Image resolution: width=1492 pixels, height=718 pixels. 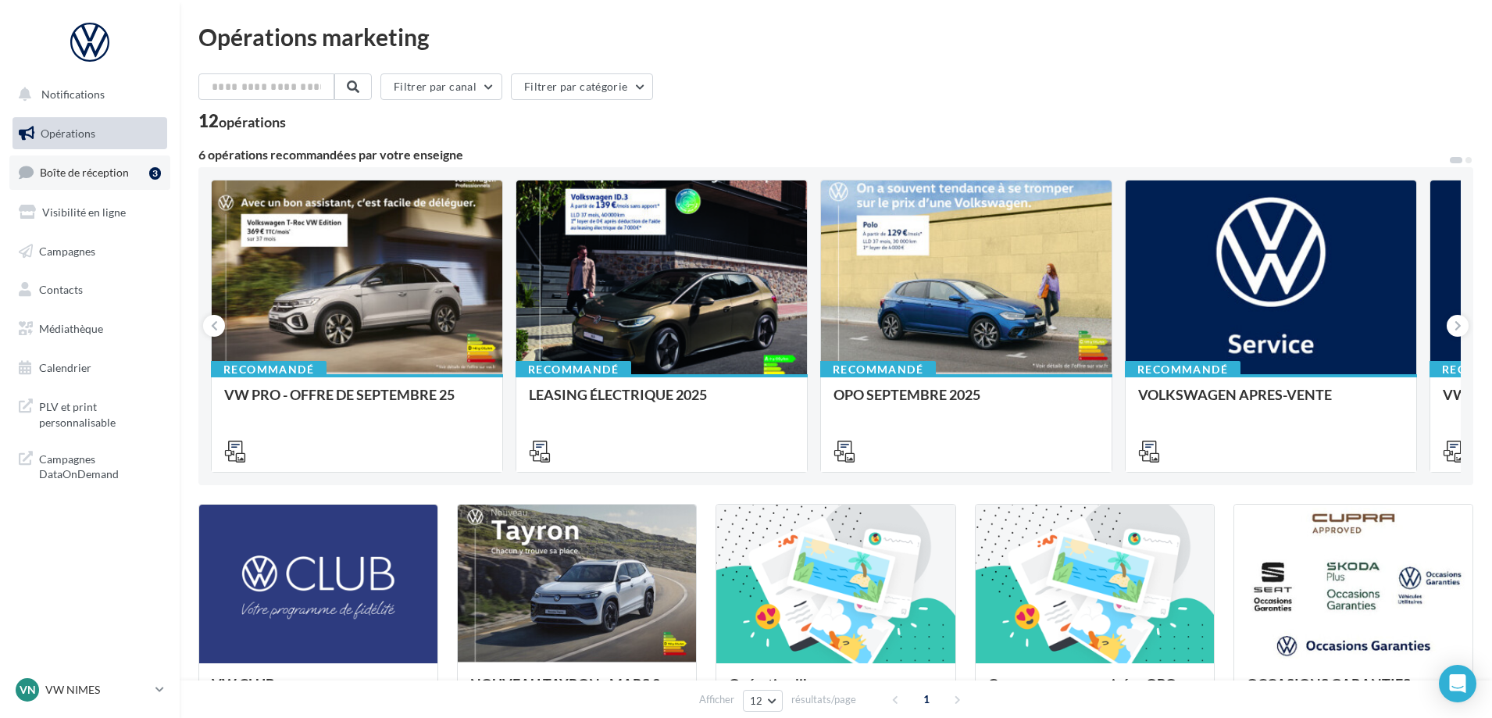 I want to click on span: Notifications, so click(x=73, y=94).